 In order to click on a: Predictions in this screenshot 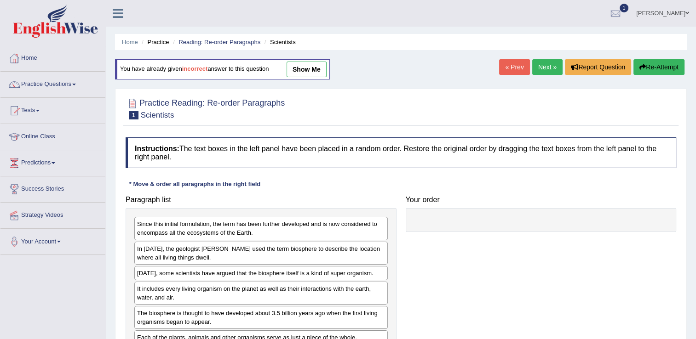, I will do `click(53, 162)`.